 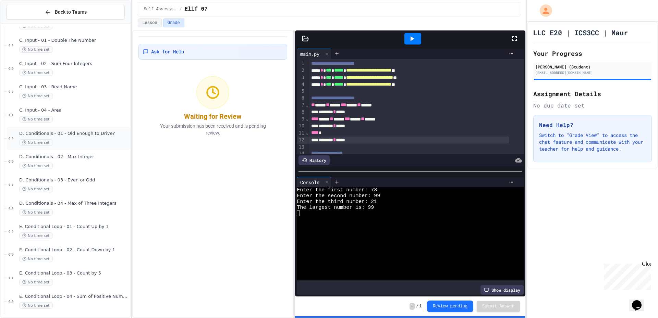 What do you see at coordinates (168, 52) in the screenshot?
I see `span: Ask for Help` at bounding box center [168, 52].